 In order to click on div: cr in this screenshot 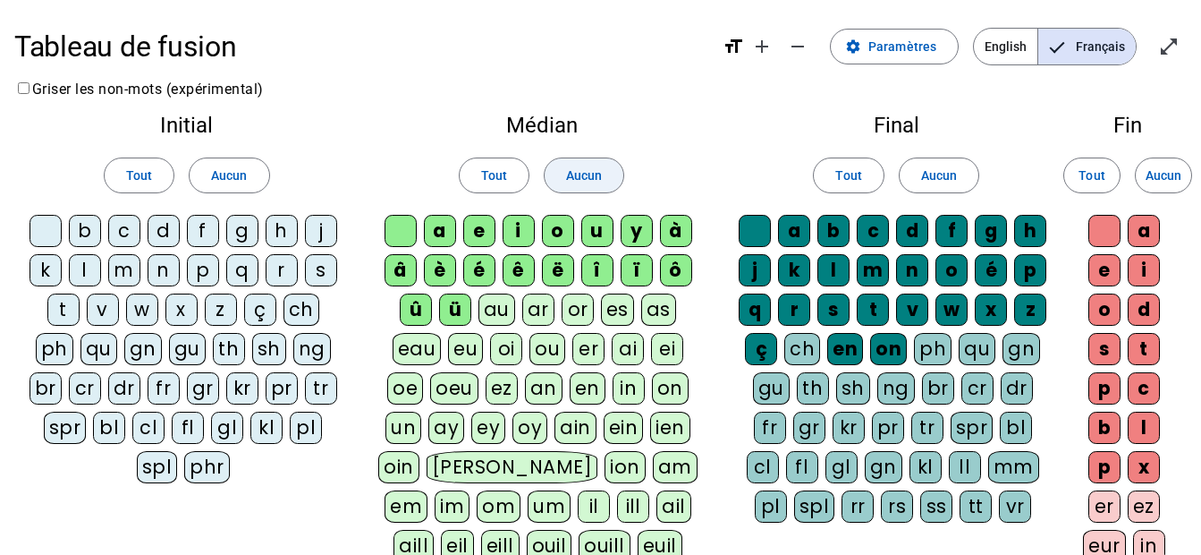, I will do `click(85, 388)`.